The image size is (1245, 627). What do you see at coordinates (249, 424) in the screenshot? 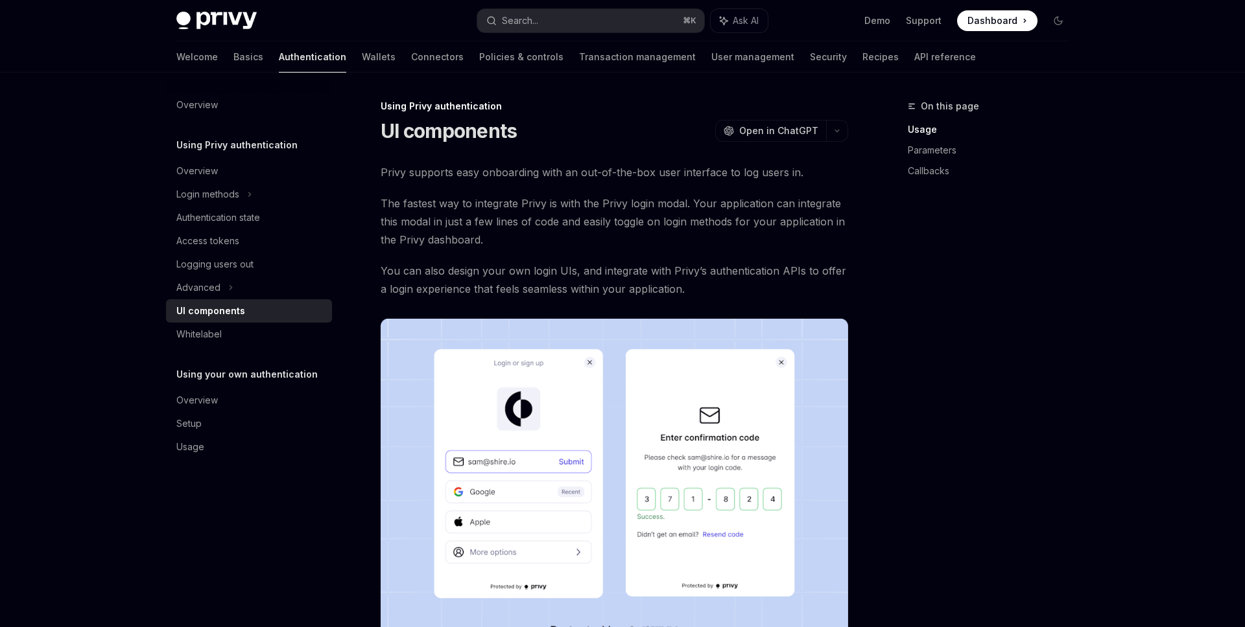
I see `a: Setup` at bounding box center [249, 424].